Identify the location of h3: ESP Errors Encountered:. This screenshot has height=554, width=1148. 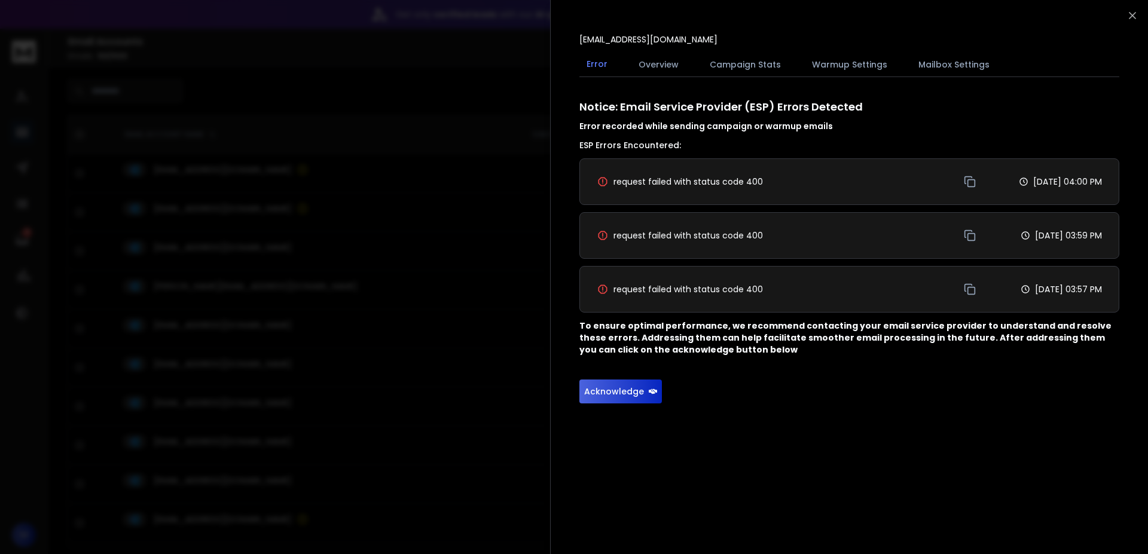
(849, 145).